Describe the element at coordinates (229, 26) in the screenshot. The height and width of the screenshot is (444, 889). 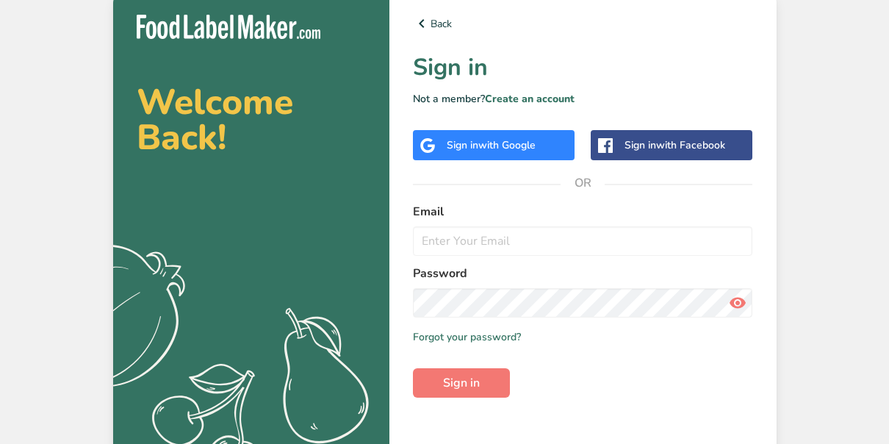
I see `img: Food Label Maker` at that location.